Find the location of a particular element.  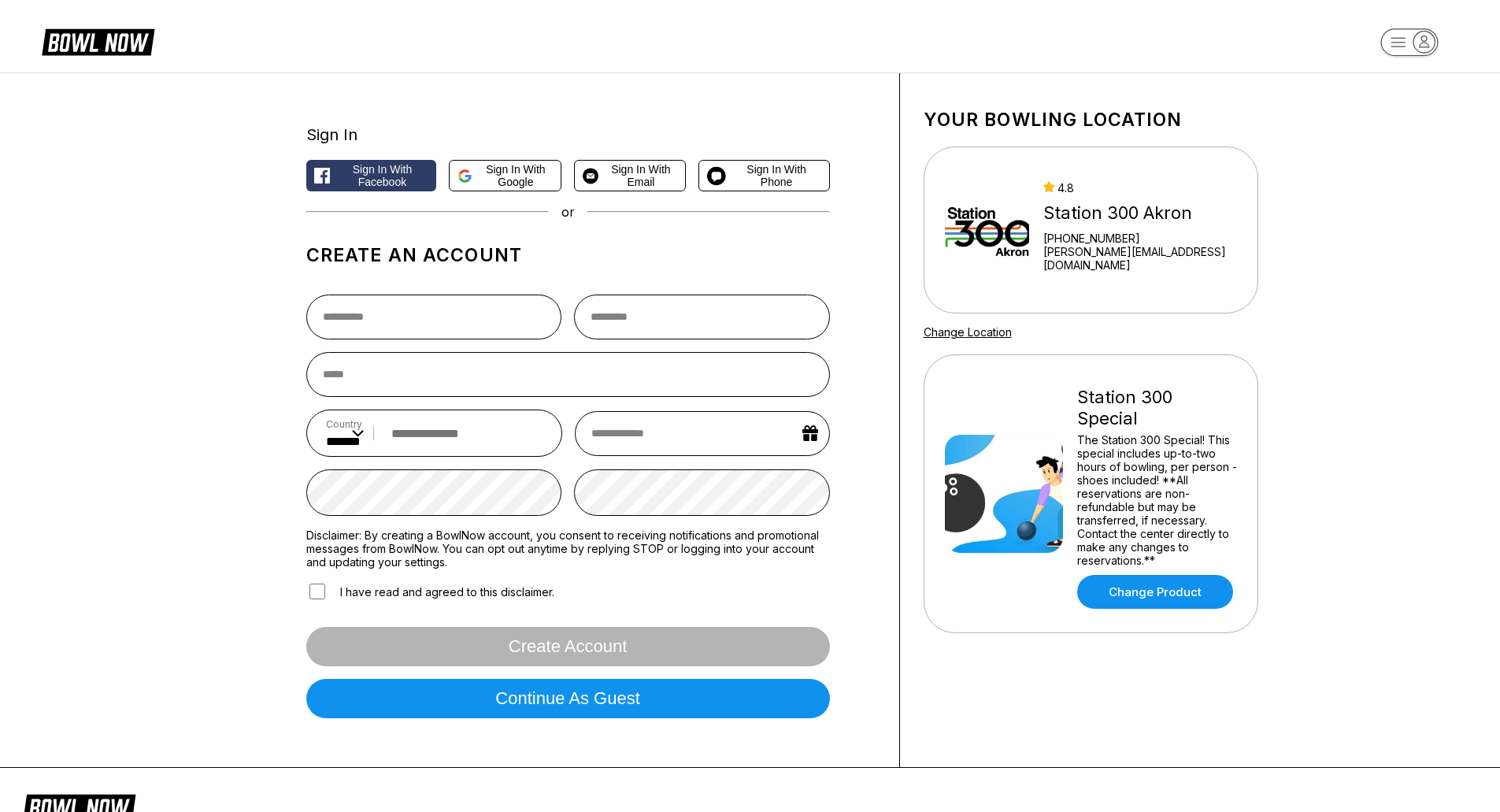

button: Sign in with Facebook is located at coordinates (372, 175).